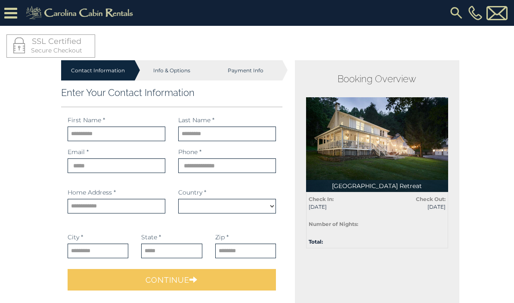 This screenshot has width=514, height=303. What do you see at coordinates (196, 120) in the screenshot?
I see `label: Last Name *` at bounding box center [196, 120].